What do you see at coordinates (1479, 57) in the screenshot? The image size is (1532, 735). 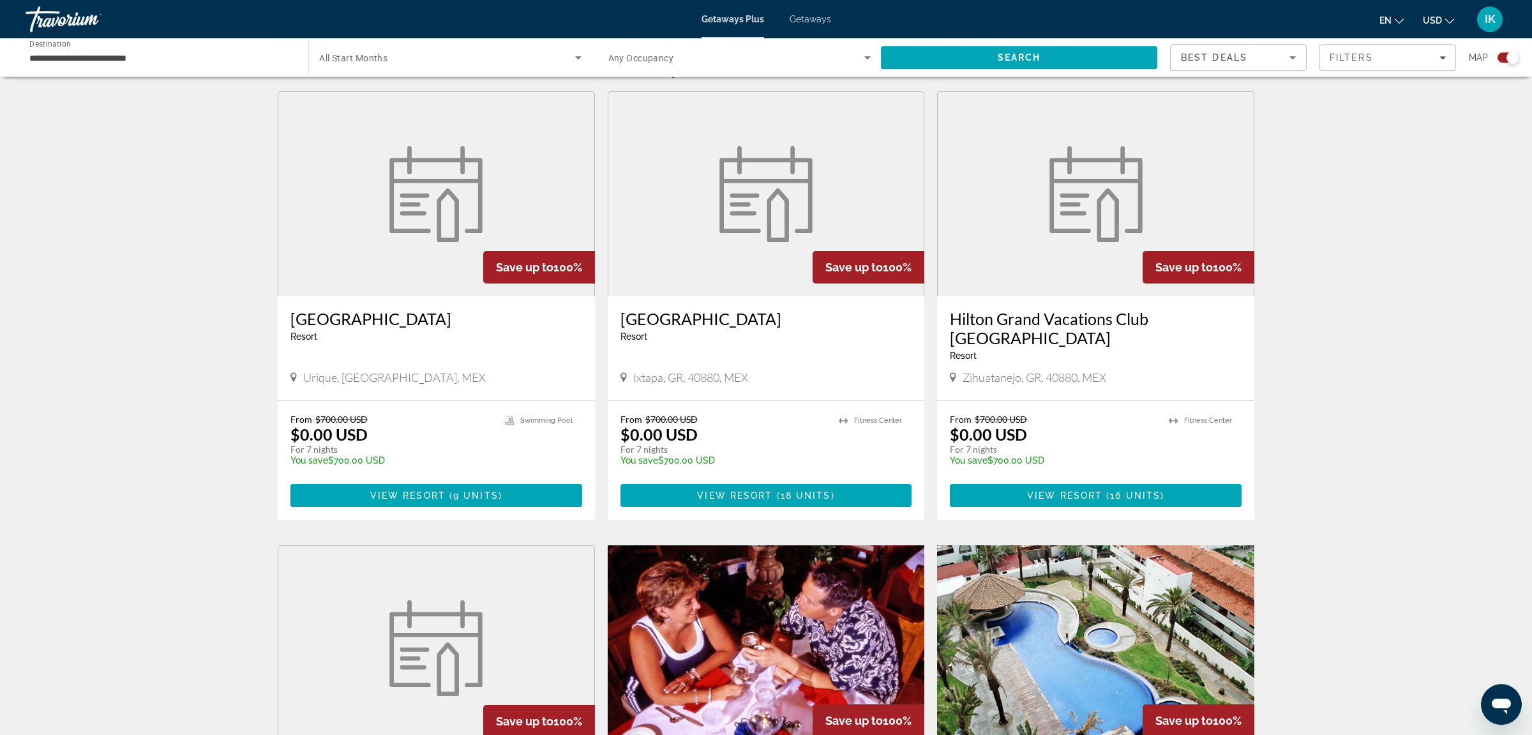 I see `span: Map` at bounding box center [1479, 57].